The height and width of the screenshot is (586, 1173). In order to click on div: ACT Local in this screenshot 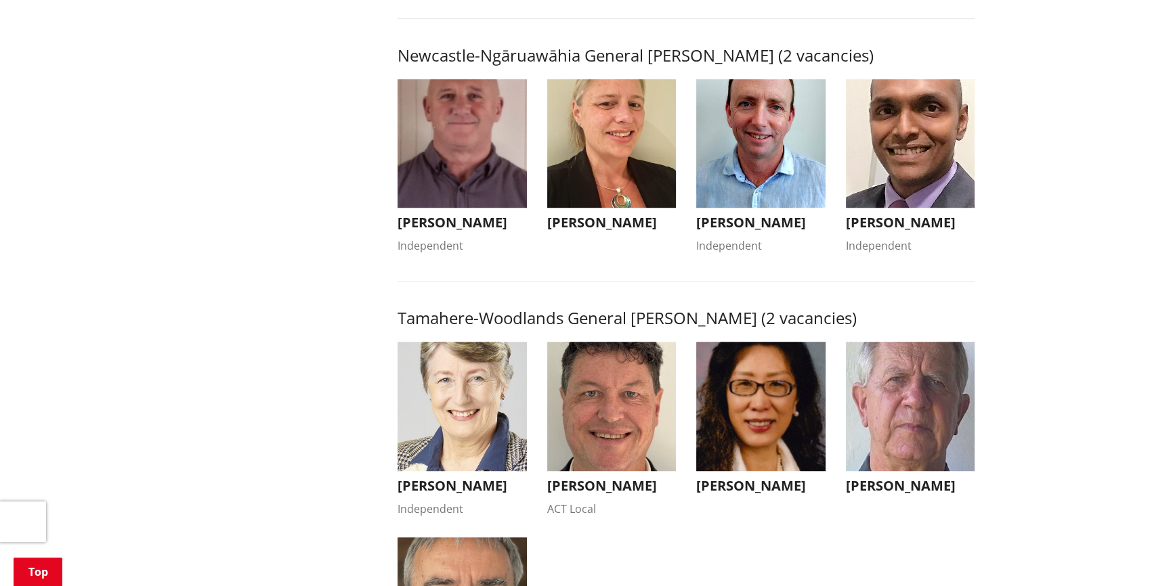, I will do `click(611, 509)`.